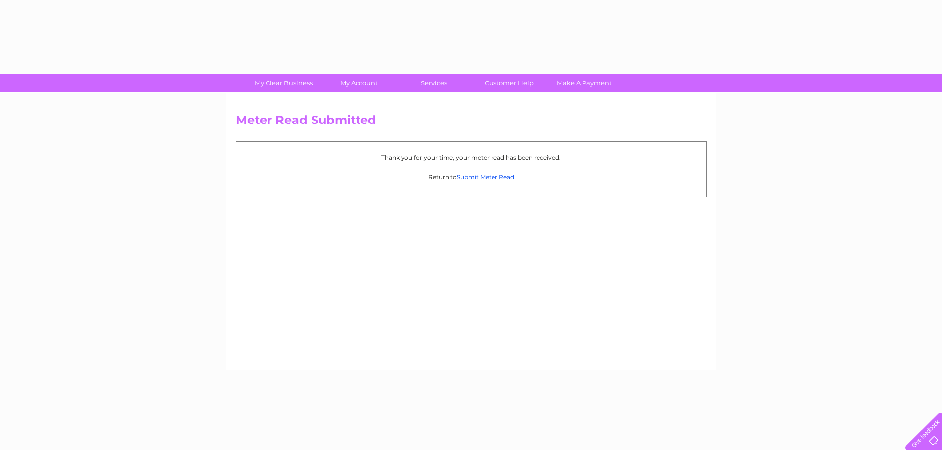 The width and height of the screenshot is (942, 450). What do you see at coordinates (471, 123) in the screenshot?
I see `h2: Meter Read Submitted` at bounding box center [471, 123].